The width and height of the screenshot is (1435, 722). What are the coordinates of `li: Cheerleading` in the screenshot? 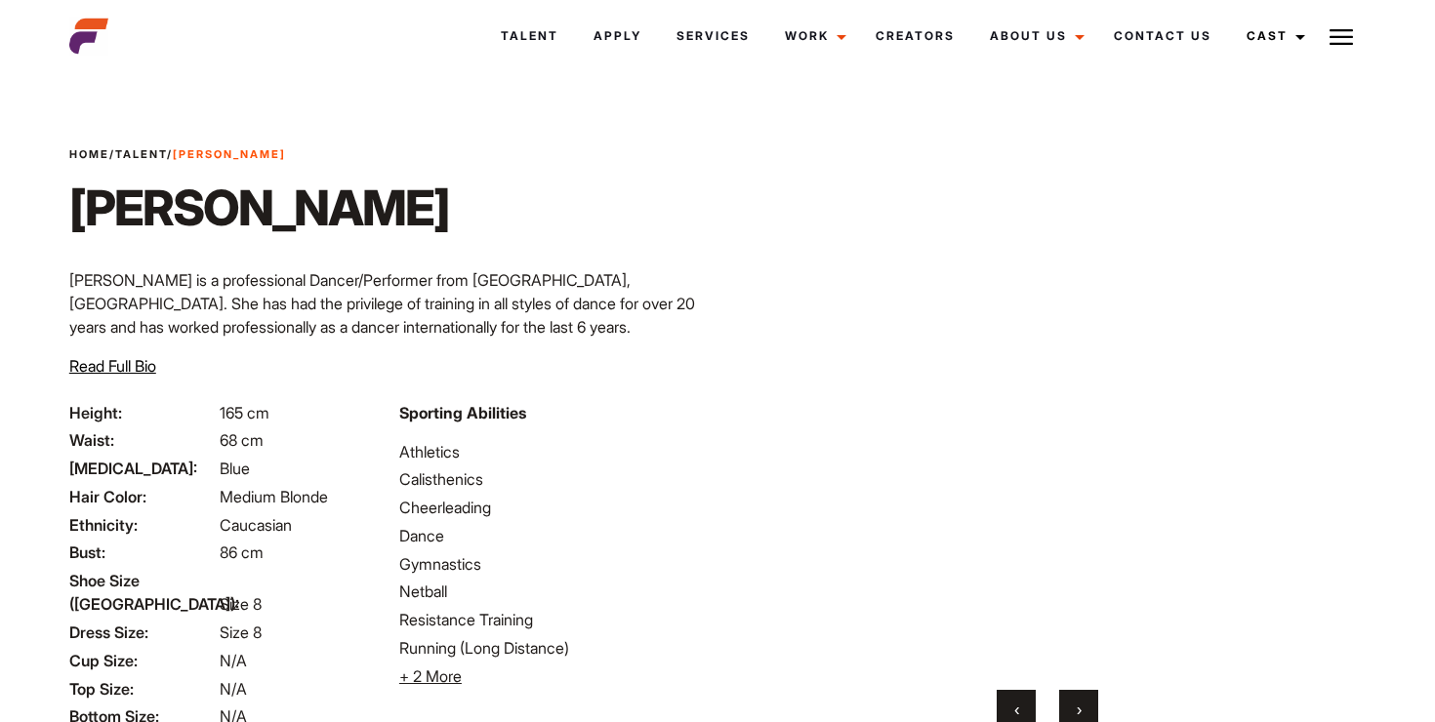 It's located at (553, 508).